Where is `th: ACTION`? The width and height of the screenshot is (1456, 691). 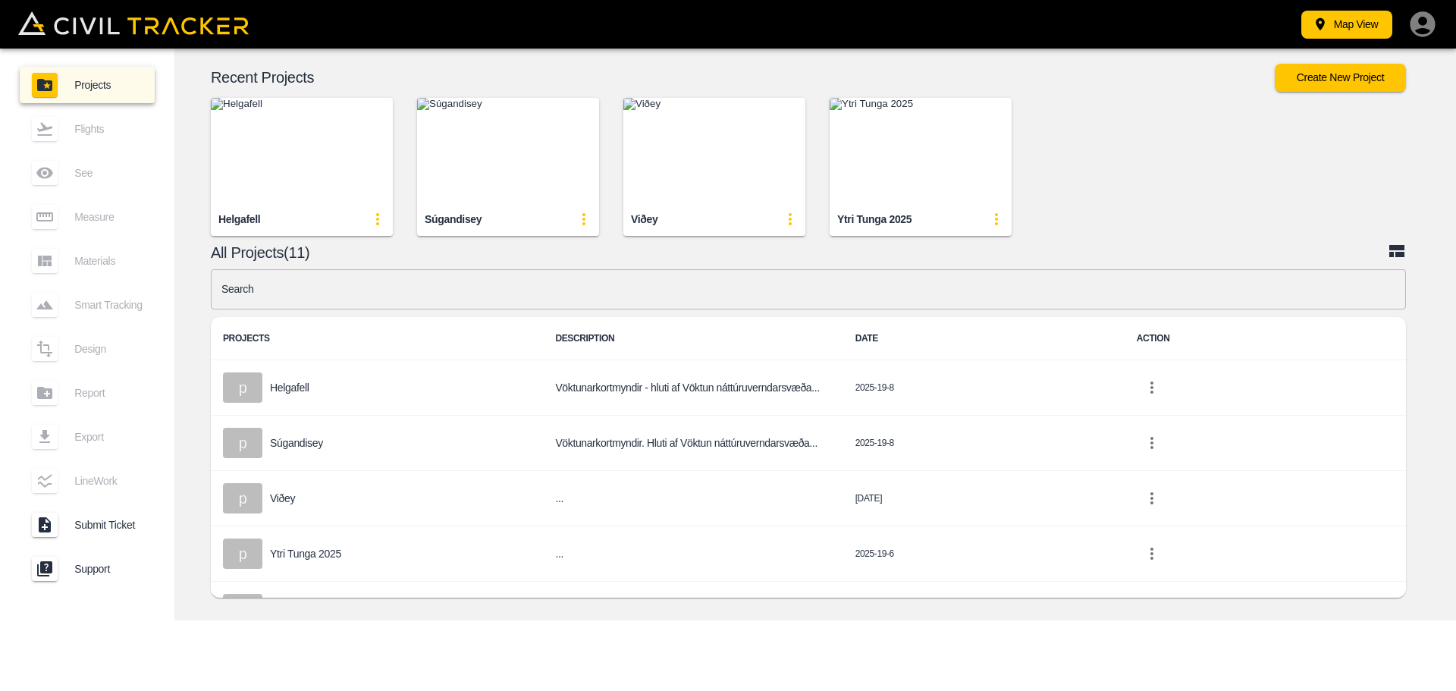 th: ACTION is located at coordinates (1265, 338).